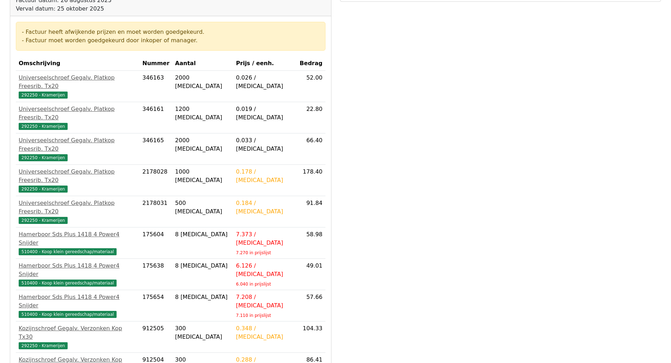 Image resolution: width=671 pixels, height=363 pixels. Describe the element at coordinates (203, 63) in the screenshot. I see `th: Aantal` at that location.